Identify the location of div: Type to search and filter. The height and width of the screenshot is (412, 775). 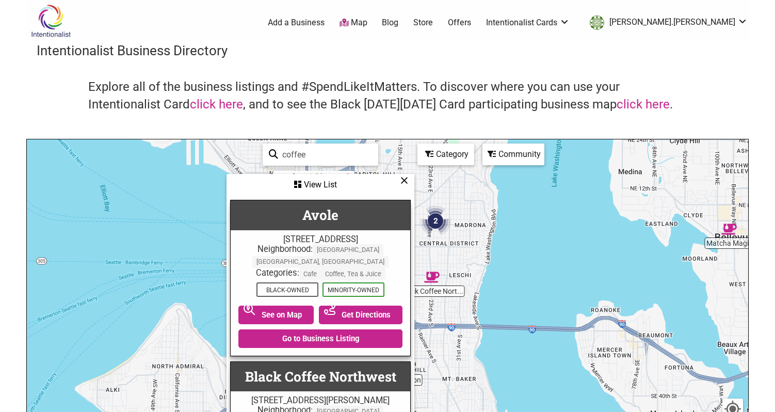
(321, 154).